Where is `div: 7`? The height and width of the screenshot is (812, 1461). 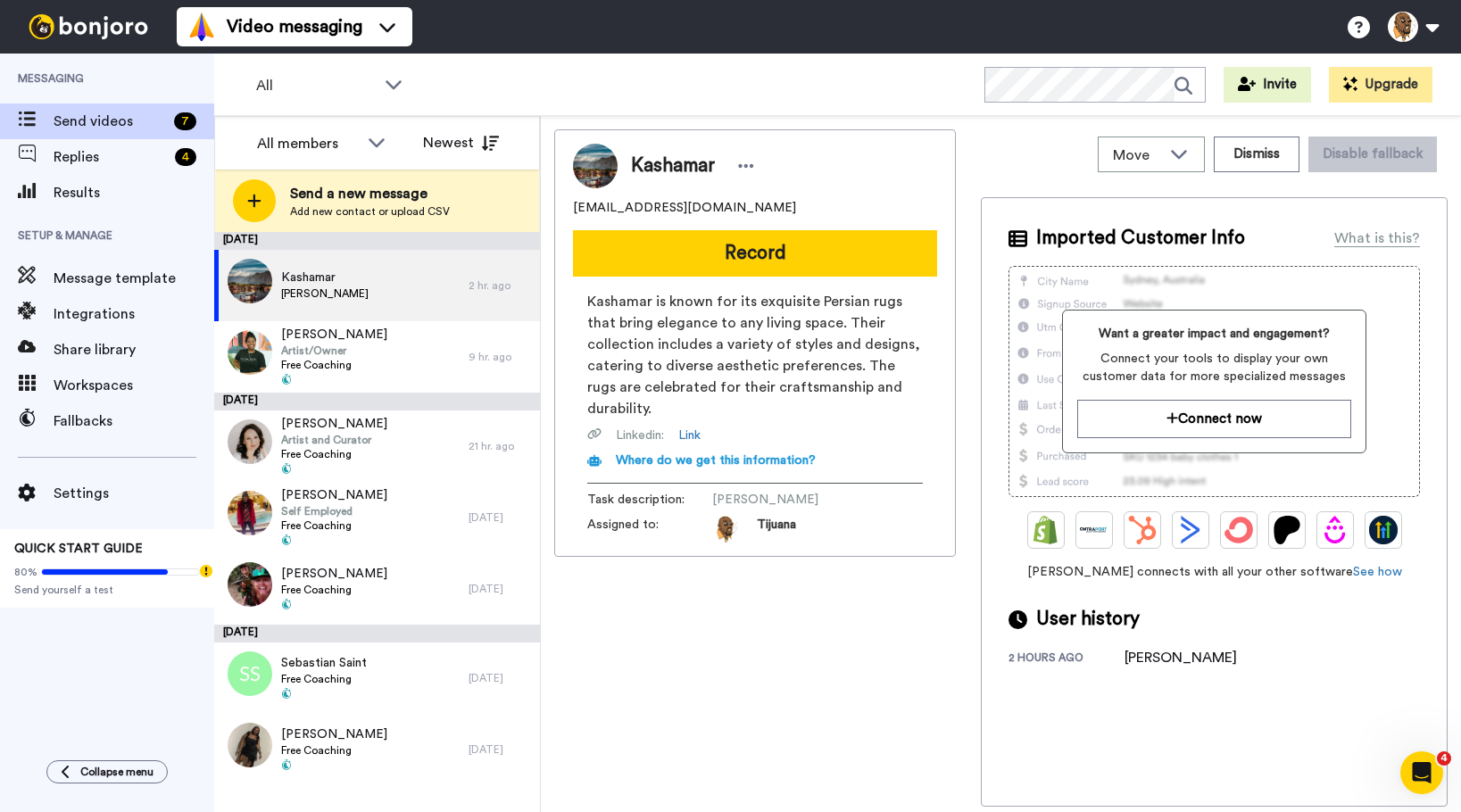 div: 7 is located at coordinates (184, 121).